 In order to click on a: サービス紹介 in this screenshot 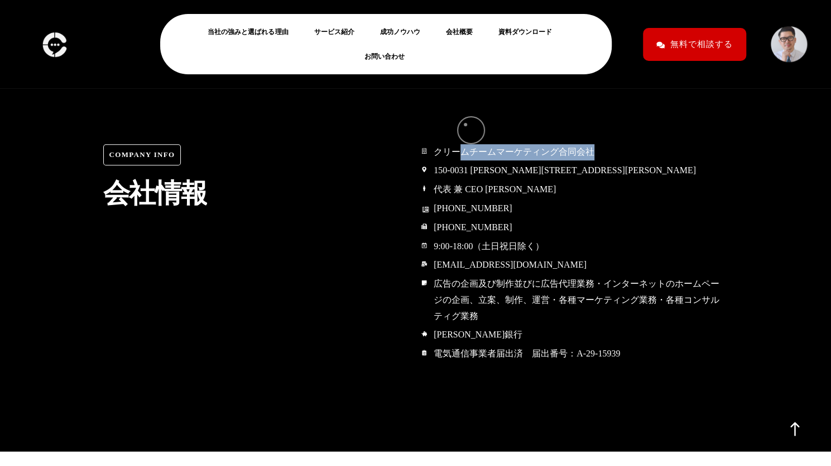, I will do `click(338, 32)`.